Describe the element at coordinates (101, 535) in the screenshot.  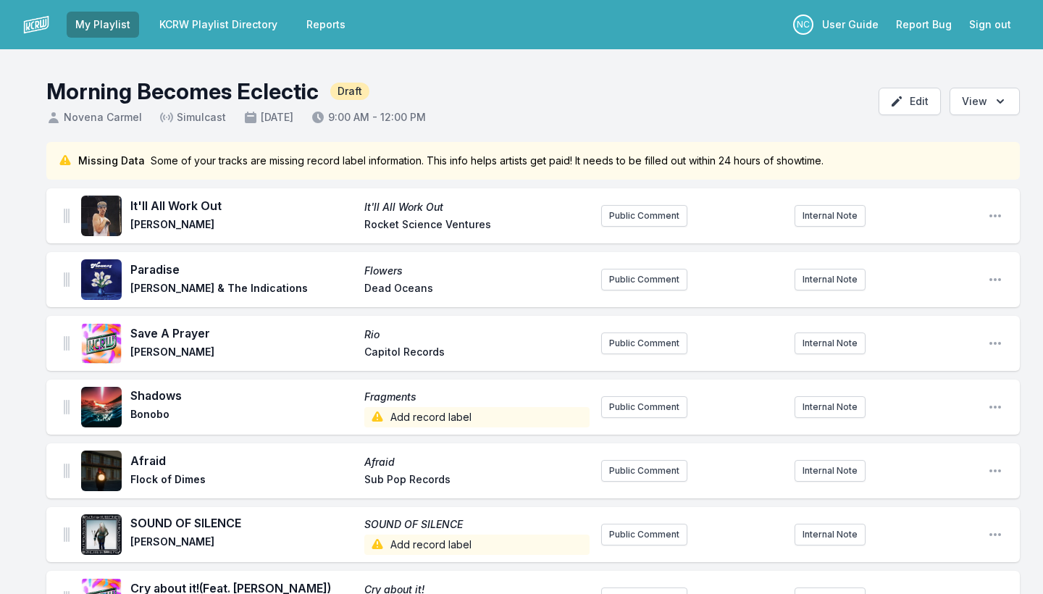
I see `img: SOUND OF SILENCE` at that location.